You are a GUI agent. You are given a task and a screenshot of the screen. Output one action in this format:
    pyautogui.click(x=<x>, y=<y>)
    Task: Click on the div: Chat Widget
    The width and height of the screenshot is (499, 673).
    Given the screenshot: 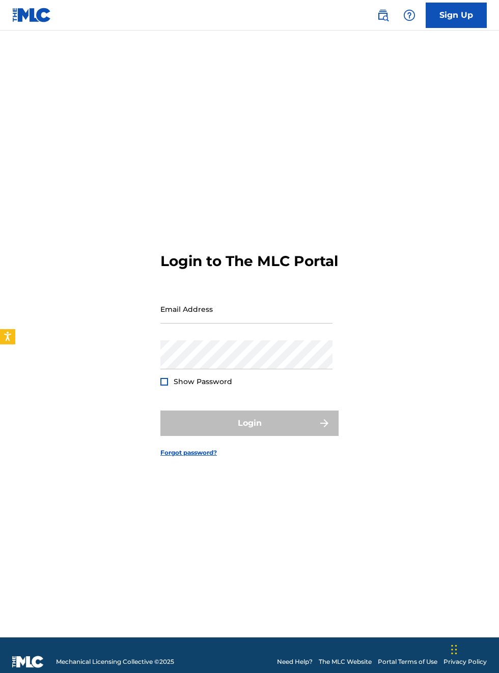 What is the action you would take?
    pyautogui.click(x=473, y=649)
    